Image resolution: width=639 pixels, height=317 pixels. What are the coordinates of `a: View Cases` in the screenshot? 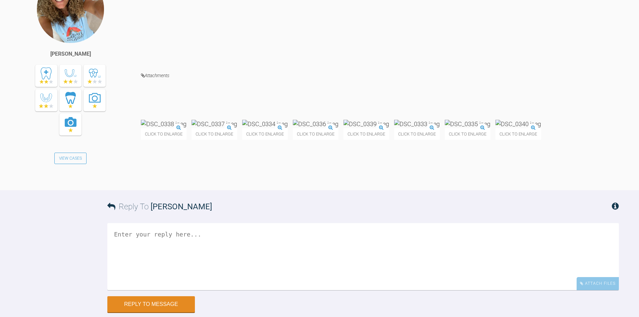 It's located at (70, 158).